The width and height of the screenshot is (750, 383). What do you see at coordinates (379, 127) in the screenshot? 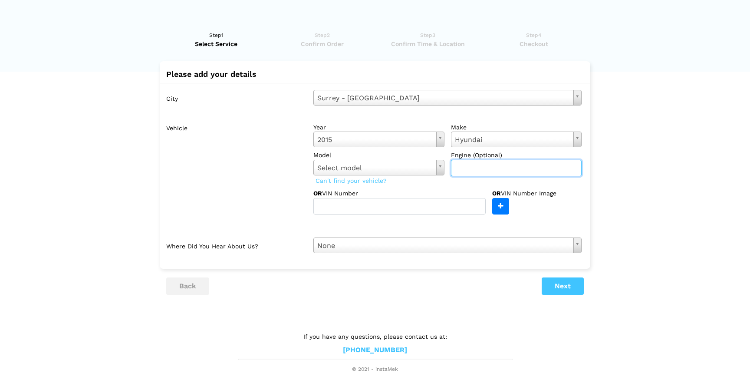
I see `label: year` at bounding box center [379, 127].